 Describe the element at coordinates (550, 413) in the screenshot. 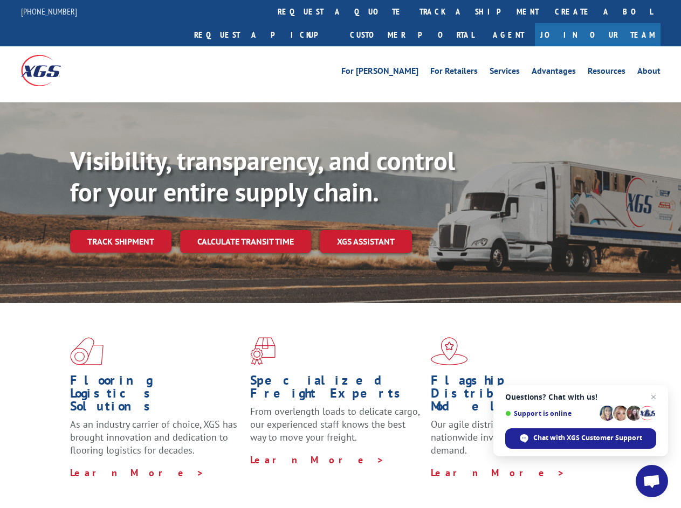

I see `span: Support is online` at that location.